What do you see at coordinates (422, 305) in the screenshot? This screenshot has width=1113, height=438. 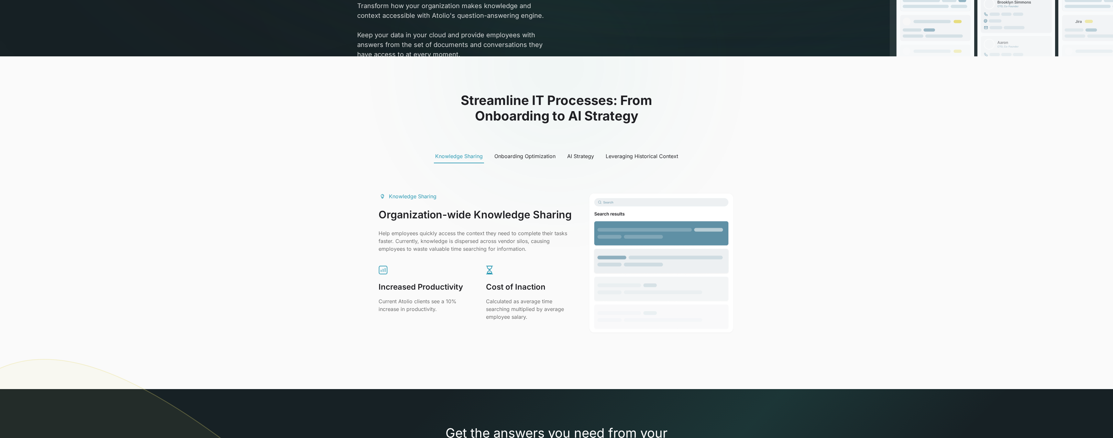 I see `p: Current Atolio clients see a 10% increase in productivity.` at bounding box center [422, 305].